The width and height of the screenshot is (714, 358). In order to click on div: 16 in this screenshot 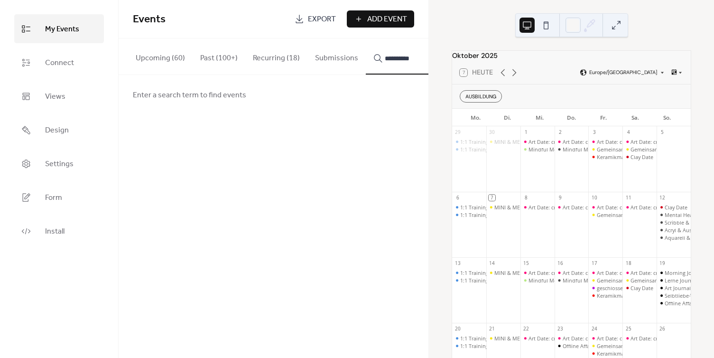, I will do `click(561, 263)`.